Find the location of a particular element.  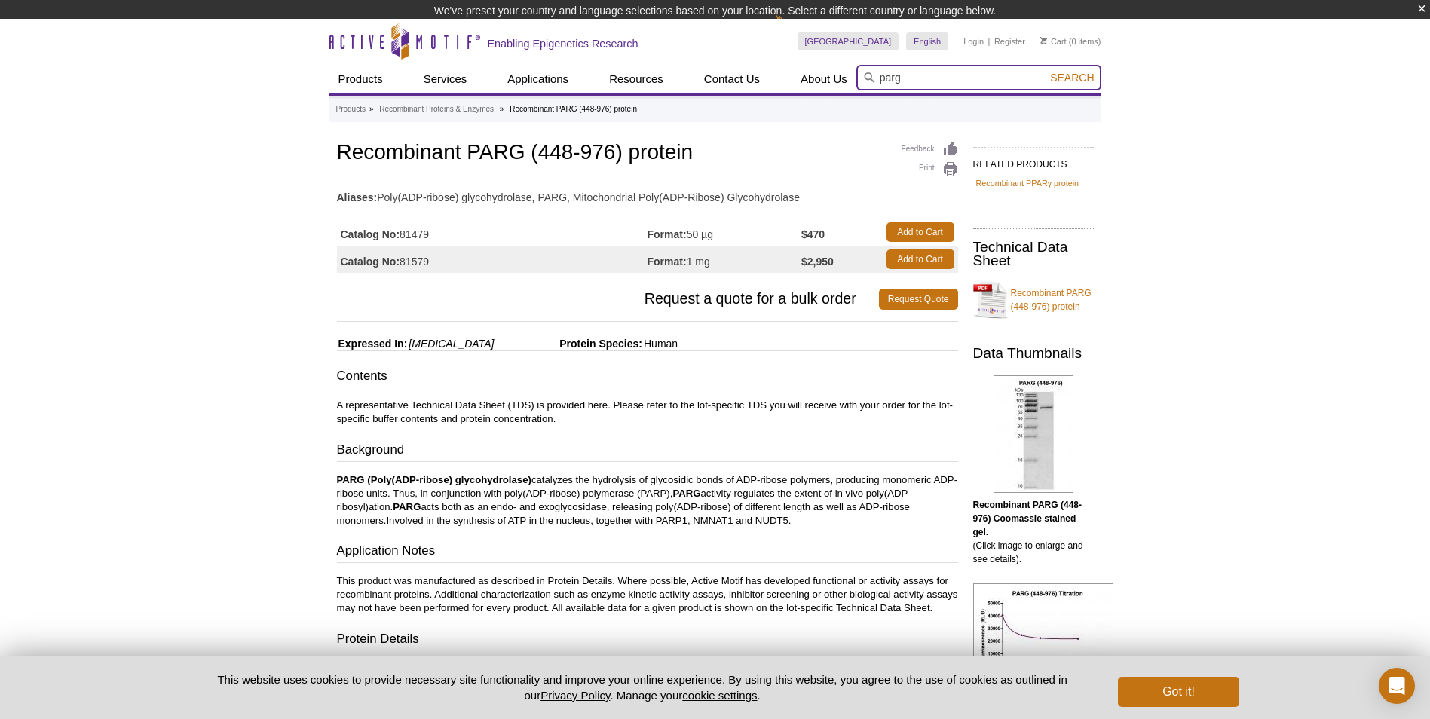

td: 81579 is located at coordinates (492, 259).